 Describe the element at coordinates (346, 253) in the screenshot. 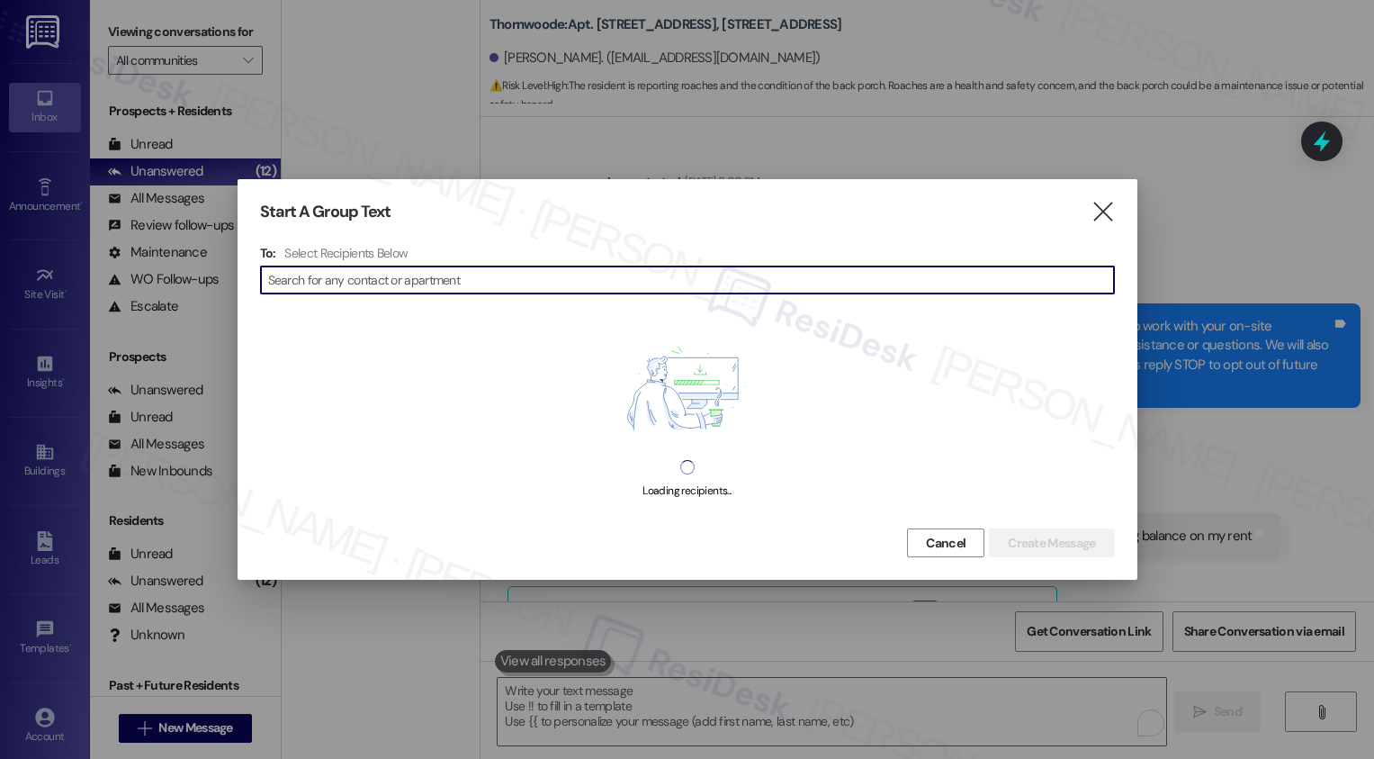

I see `h4: Select Recipients Below` at that location.